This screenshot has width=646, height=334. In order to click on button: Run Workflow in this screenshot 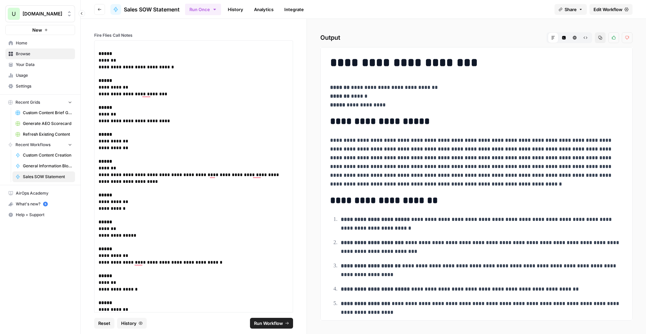, I will do `click(272, 323)`.